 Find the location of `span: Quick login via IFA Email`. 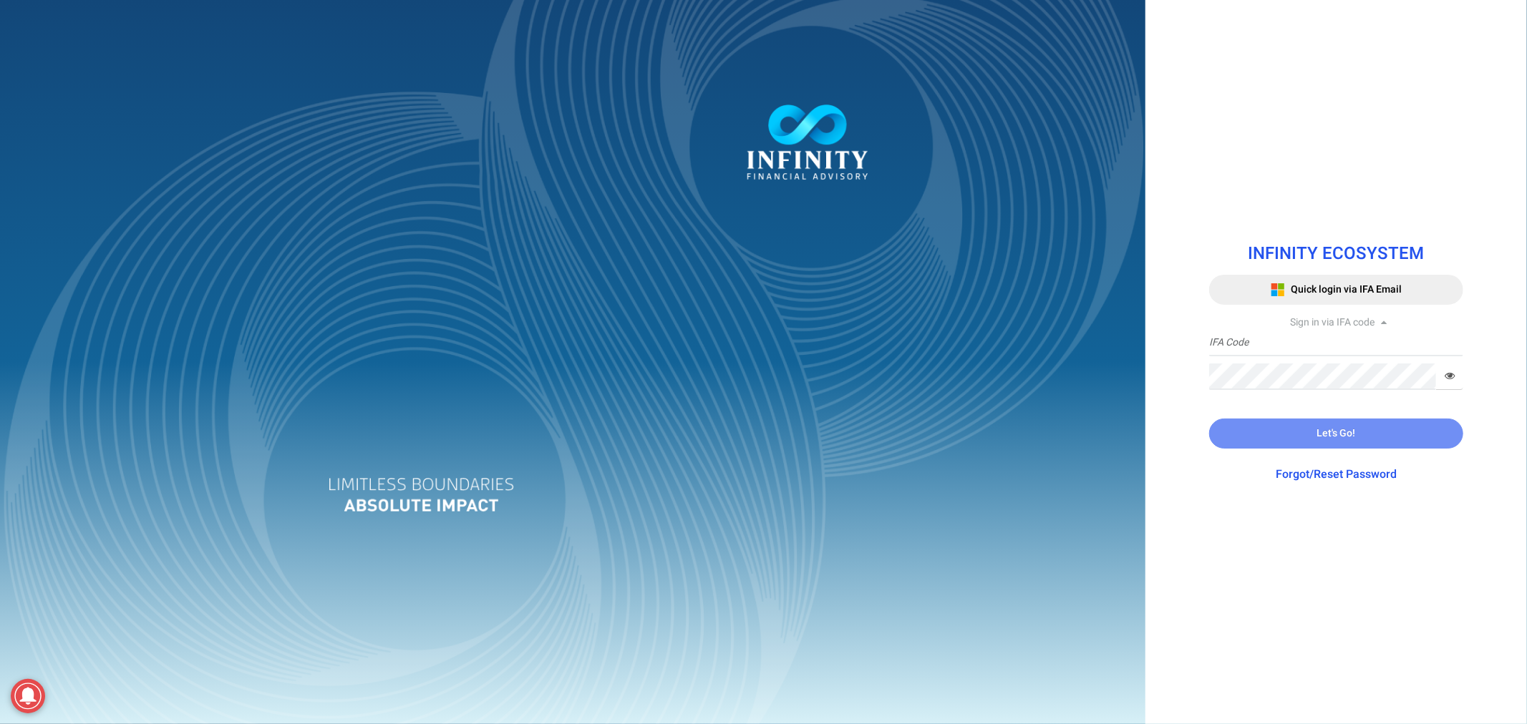

span: Quick login via IFA Email is located at coordinates (1346, 289).